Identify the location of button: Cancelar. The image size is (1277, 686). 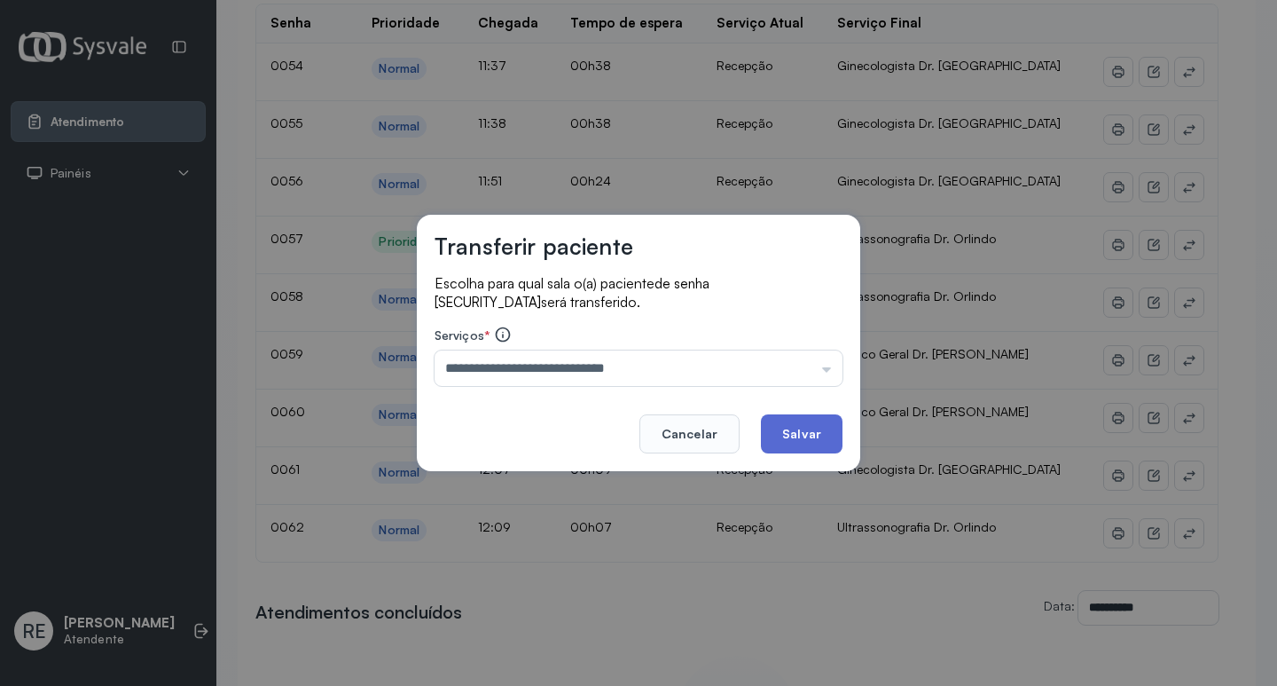
(689, 434).